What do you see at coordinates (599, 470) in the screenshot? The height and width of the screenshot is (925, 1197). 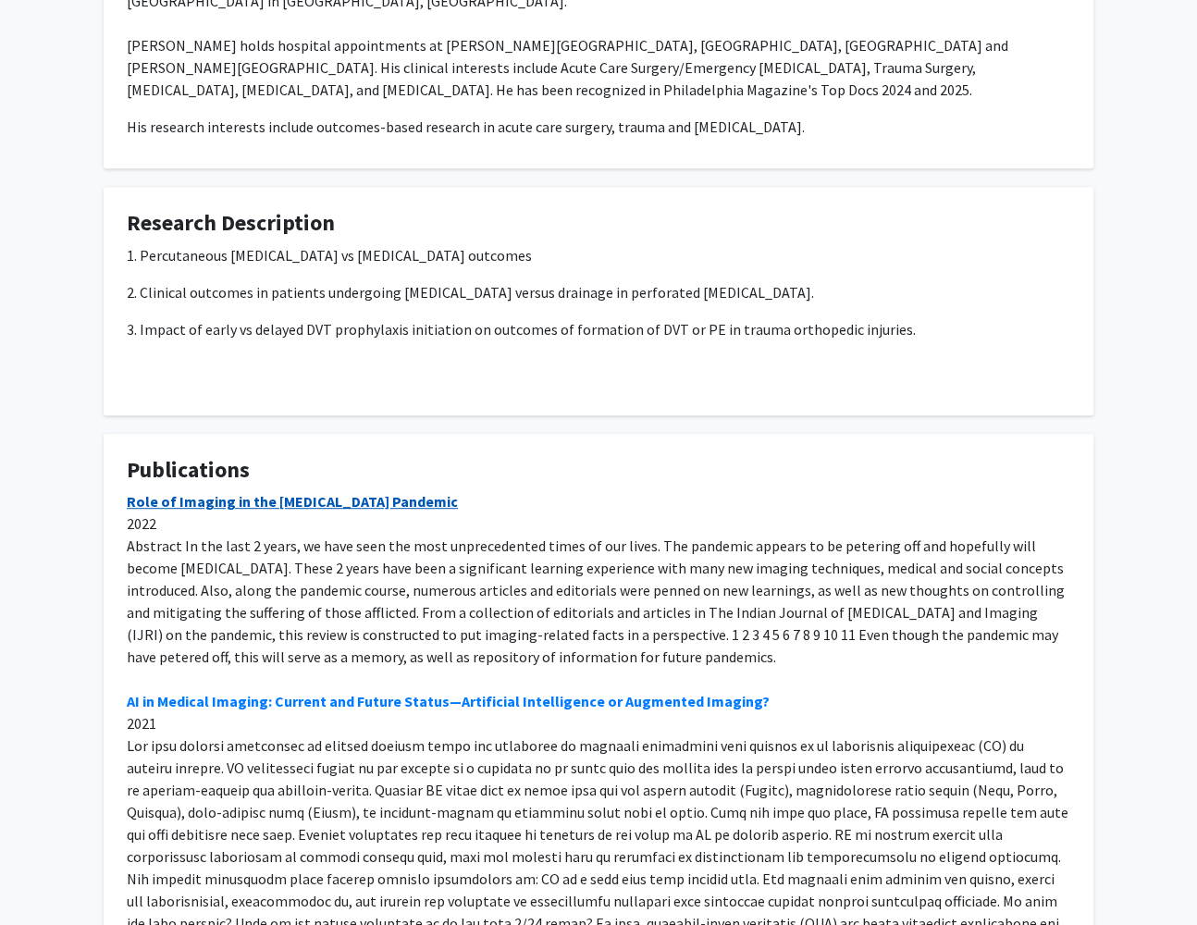 I see `h4: Publications` at bounding box center [599, 470].